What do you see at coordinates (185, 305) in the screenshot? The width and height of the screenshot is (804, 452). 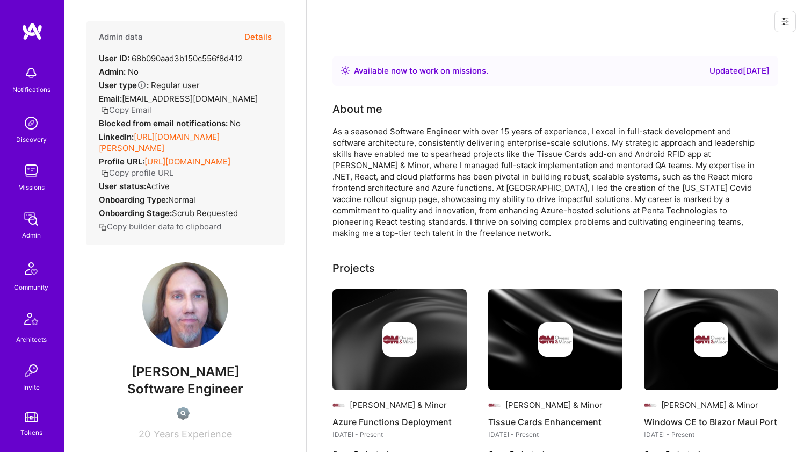 I see `img: User Avatar` at bounding box center [185, 305].